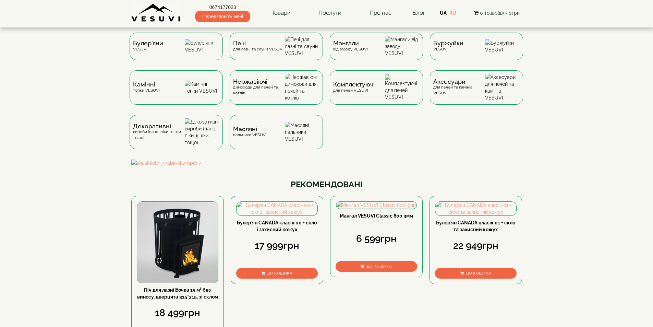 Image resolution: width=653 pixels, height=327 pixels. Describe the element at coordinates (146, 87) in the screenshot. I see `div: топки VESUVI` at that location.